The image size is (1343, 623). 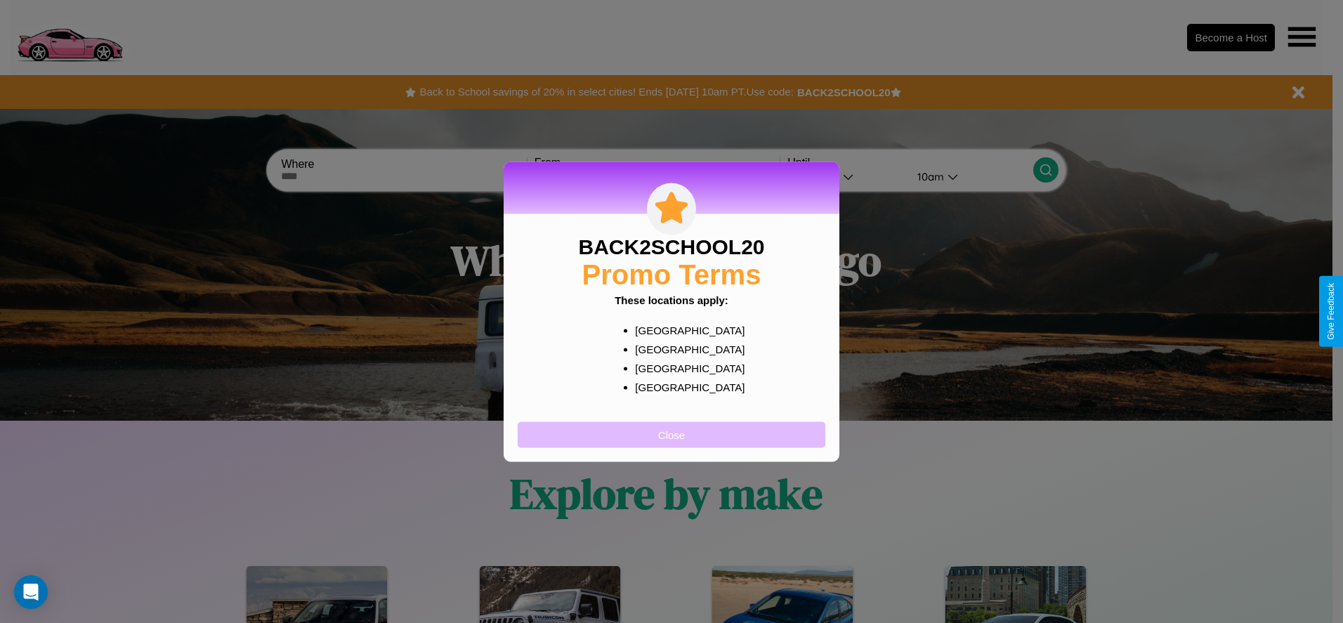 I want to click on h3: BACK2SCHOOL20, so click(x=671, y=247).